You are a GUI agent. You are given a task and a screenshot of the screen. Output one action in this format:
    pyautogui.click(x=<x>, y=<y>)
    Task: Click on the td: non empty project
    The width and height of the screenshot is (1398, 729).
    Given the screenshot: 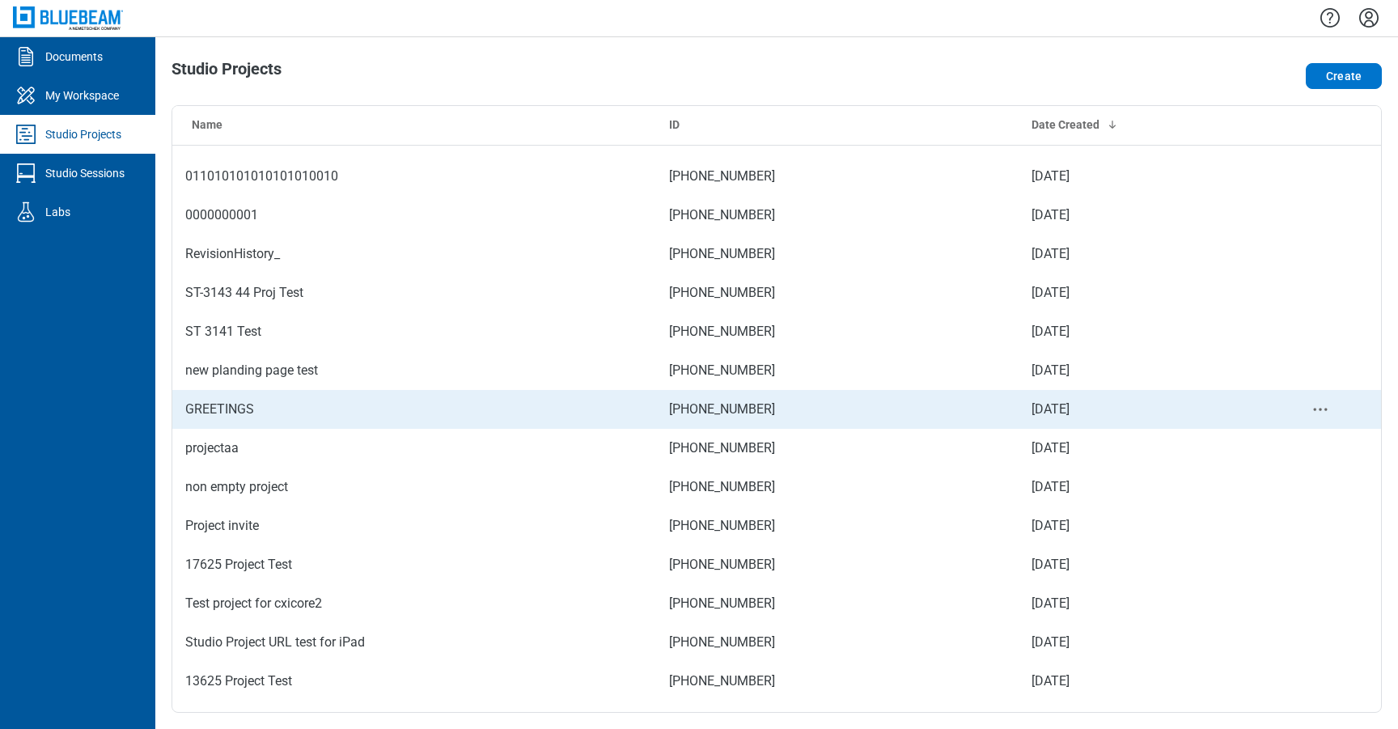 What is the action you would take?
    pyautogui.click(x=414, y=487)
    